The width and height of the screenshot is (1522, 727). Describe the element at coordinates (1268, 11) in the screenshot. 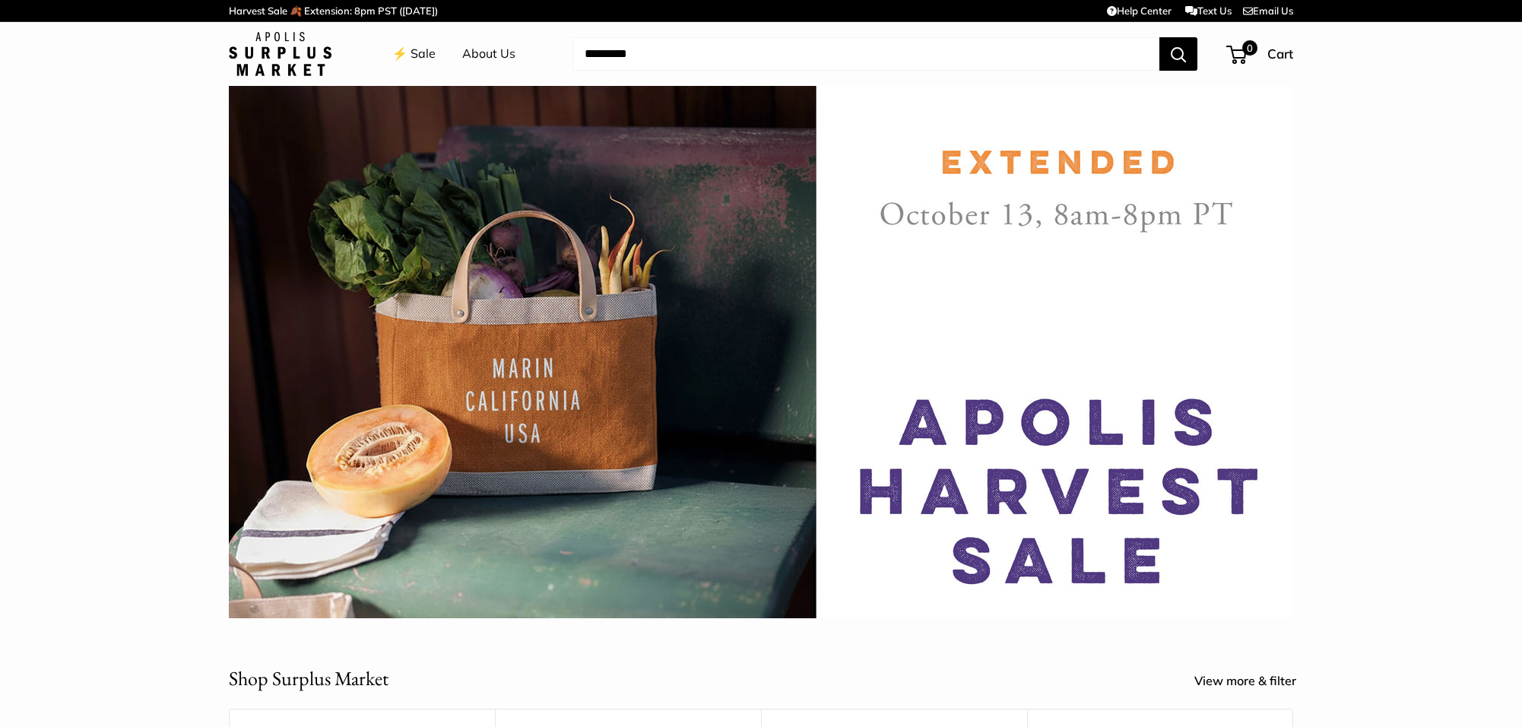

I see `a: Email Us` at that location.